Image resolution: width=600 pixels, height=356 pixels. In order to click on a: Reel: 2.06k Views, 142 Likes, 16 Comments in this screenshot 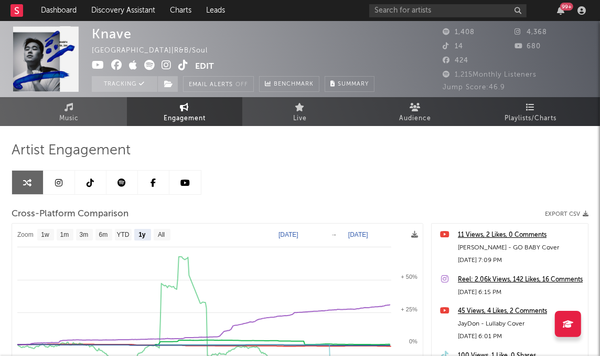, I will do `click(521, 280)`.